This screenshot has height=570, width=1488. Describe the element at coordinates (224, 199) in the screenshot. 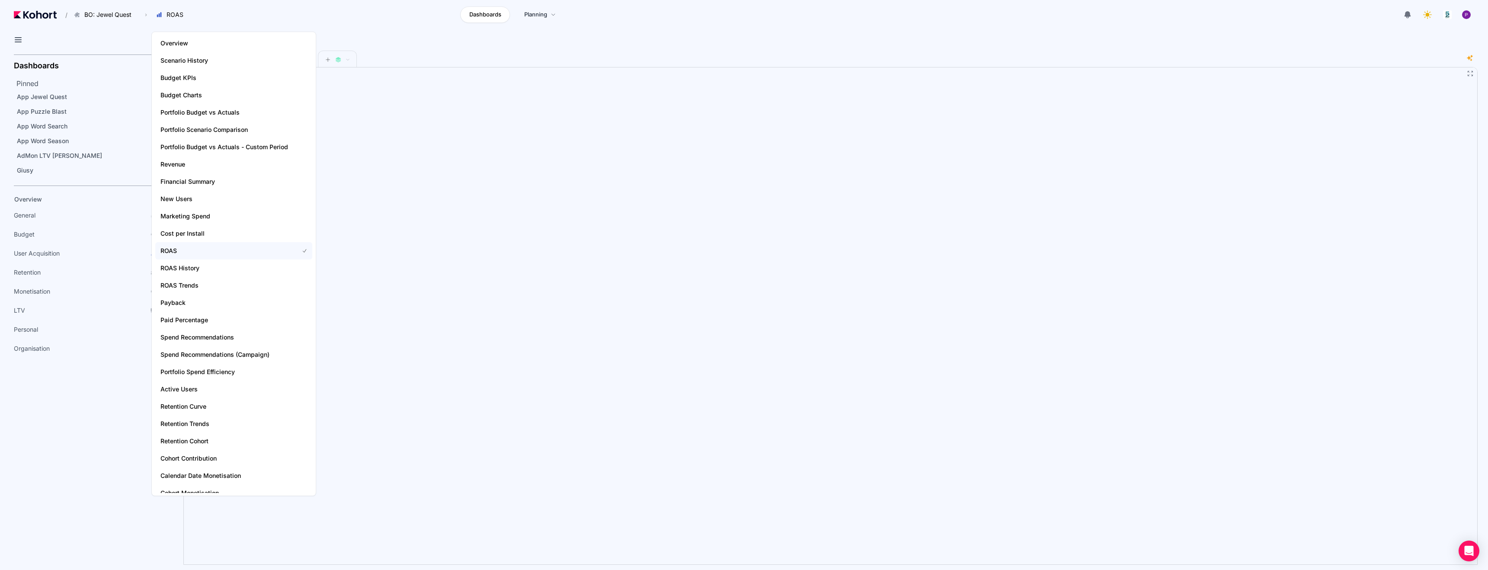

I see `span: New Users` at that location.